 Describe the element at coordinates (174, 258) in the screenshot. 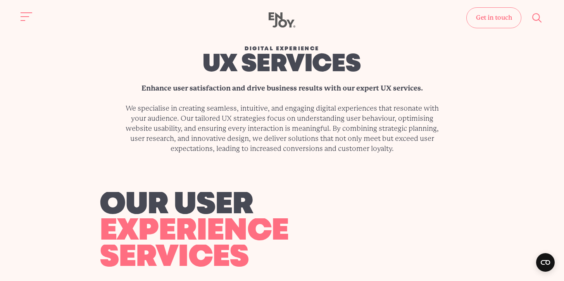

I see `span: Services` at that location.